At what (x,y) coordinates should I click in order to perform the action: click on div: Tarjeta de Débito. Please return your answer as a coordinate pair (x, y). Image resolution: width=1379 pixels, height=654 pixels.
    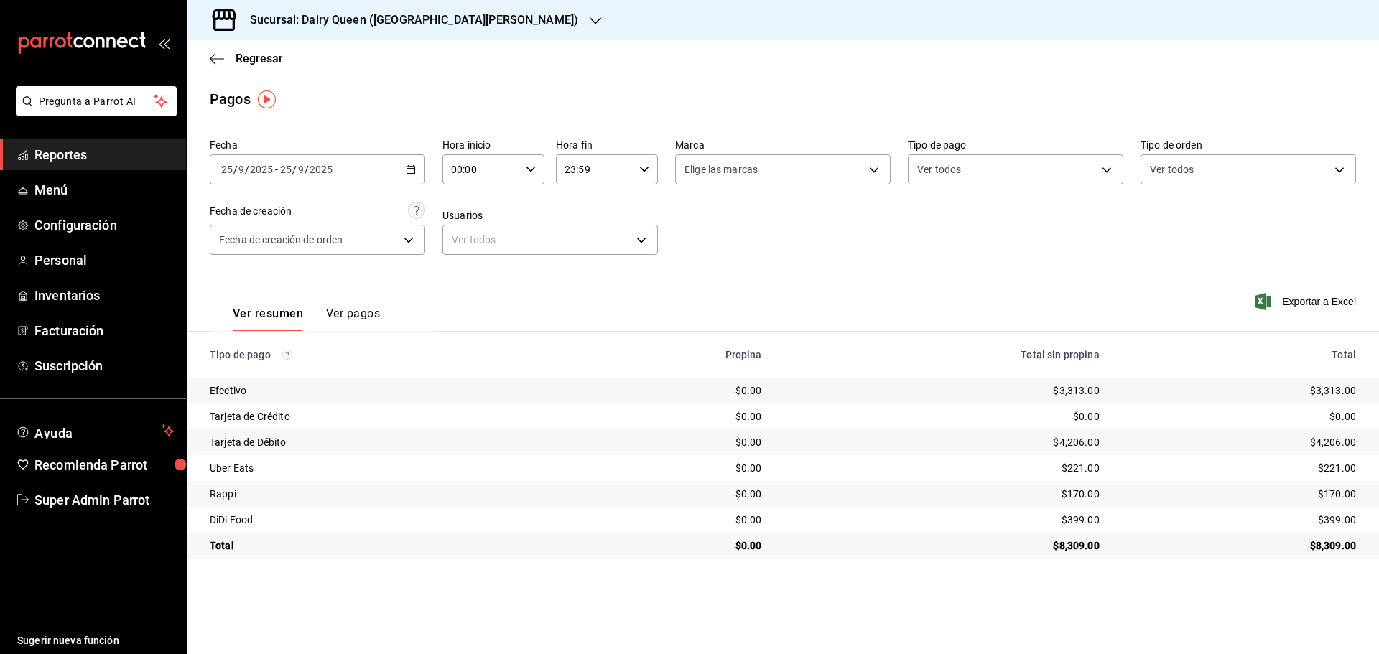
    Looking at the image, I should click on (386, 442).